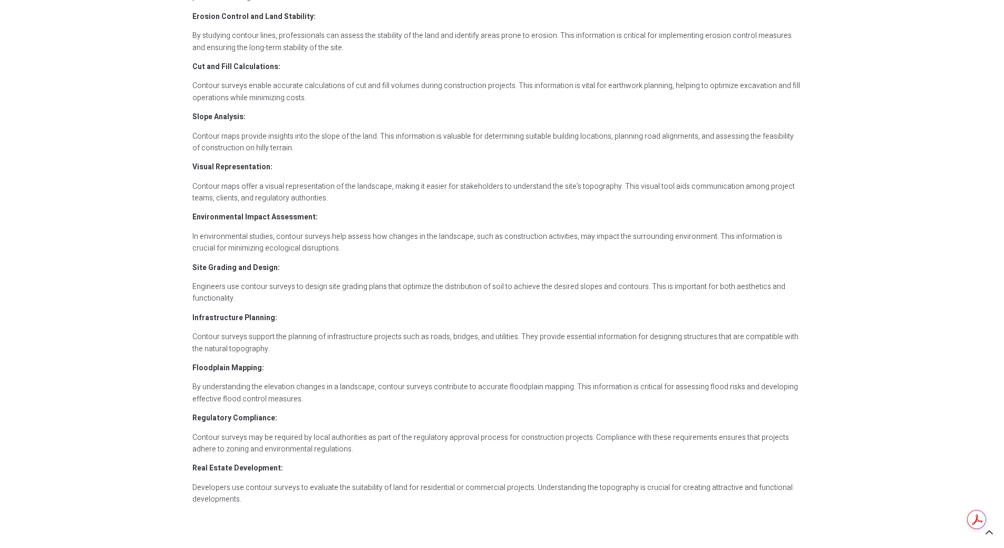  I want to click on p: Contour surveys enable accurate calculations of cut and fill volumes during construction projects..., so click(497, 92).